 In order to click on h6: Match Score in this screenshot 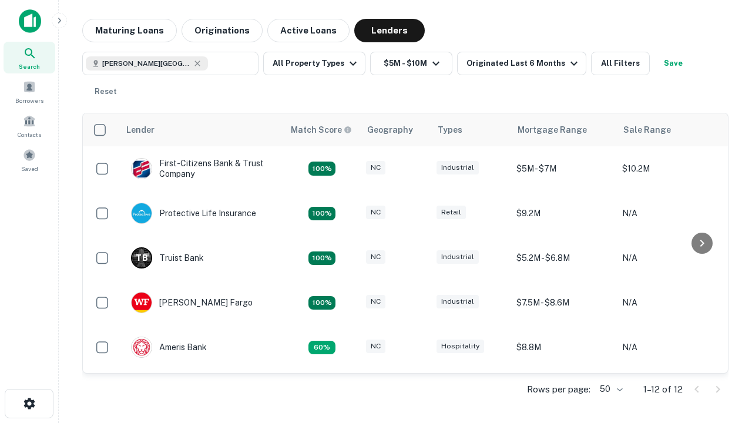, I will do `click(320, 130)`.